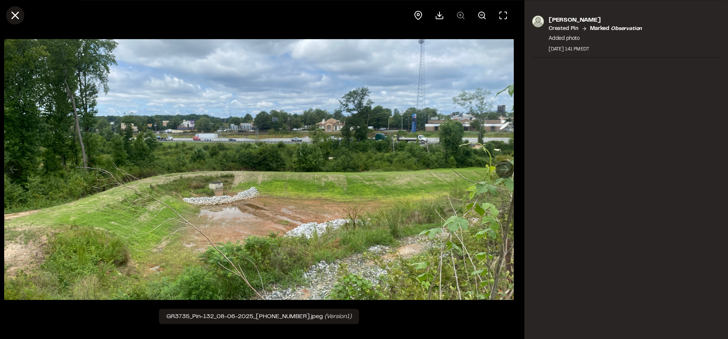  What do you see at coordinates (259, 169) in the screenshot?
I see `img: file` at bounding box center [259, 169].